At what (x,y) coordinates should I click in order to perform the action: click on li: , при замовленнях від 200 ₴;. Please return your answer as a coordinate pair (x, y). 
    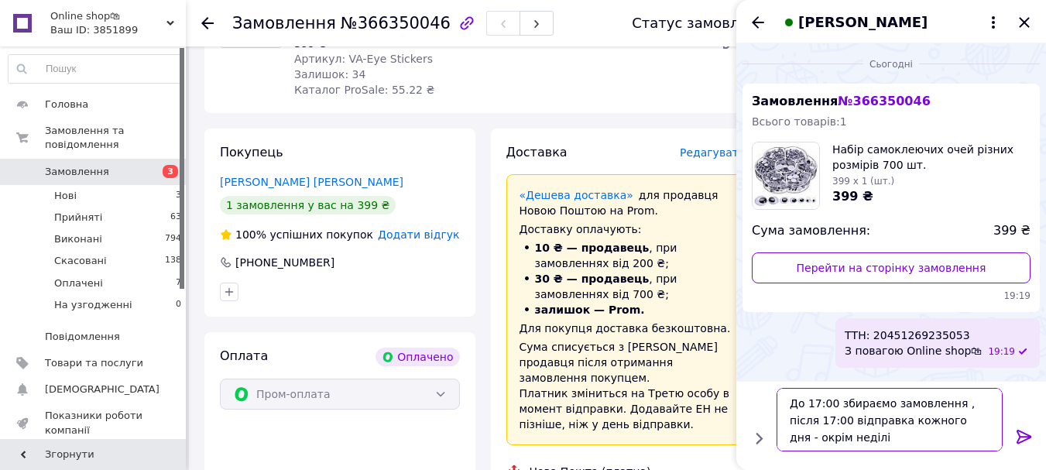
    Looking at the image, I should click on (626, 255).